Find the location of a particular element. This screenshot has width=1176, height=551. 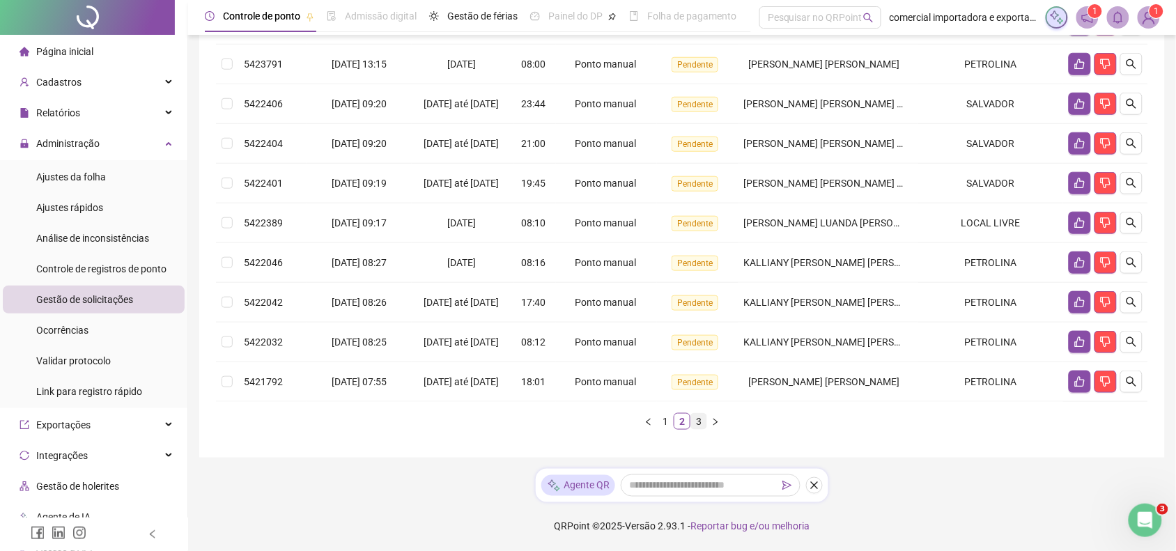

li: 3 is located at coordinates (699, 422).